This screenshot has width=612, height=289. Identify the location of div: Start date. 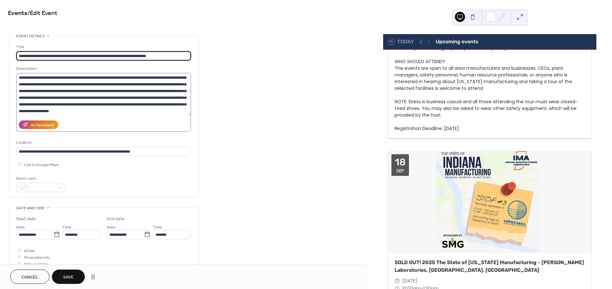
(26, 219).